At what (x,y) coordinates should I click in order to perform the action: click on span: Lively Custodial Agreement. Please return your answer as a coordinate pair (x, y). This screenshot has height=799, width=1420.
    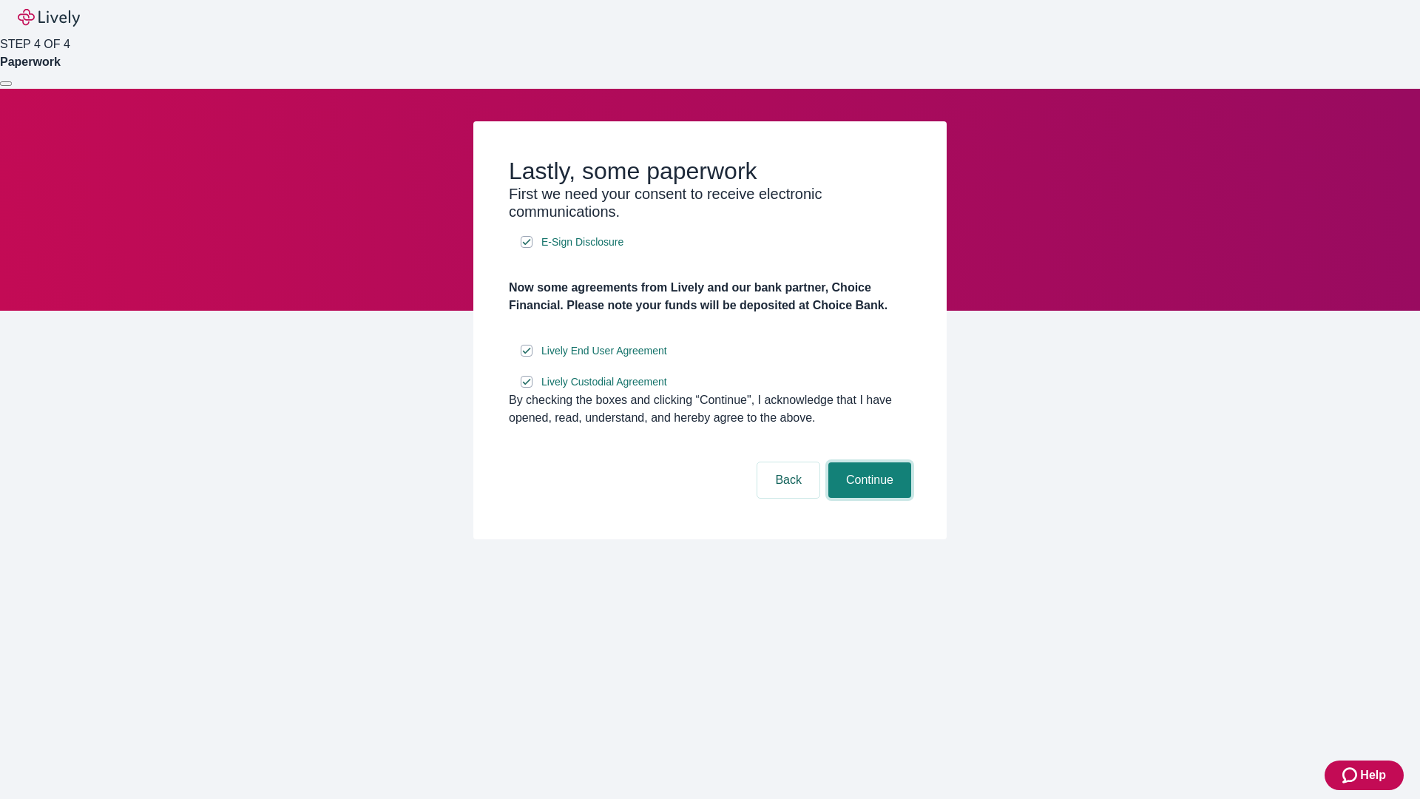
    Looking at the image, I should click on (604, 382).